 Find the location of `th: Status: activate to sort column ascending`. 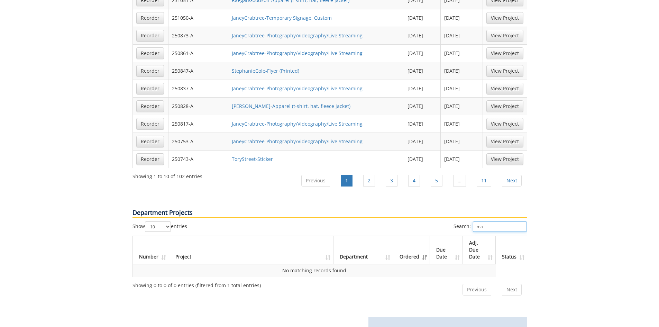

th: Status: activate to sort column ascending is located at coordinates (511, 250).